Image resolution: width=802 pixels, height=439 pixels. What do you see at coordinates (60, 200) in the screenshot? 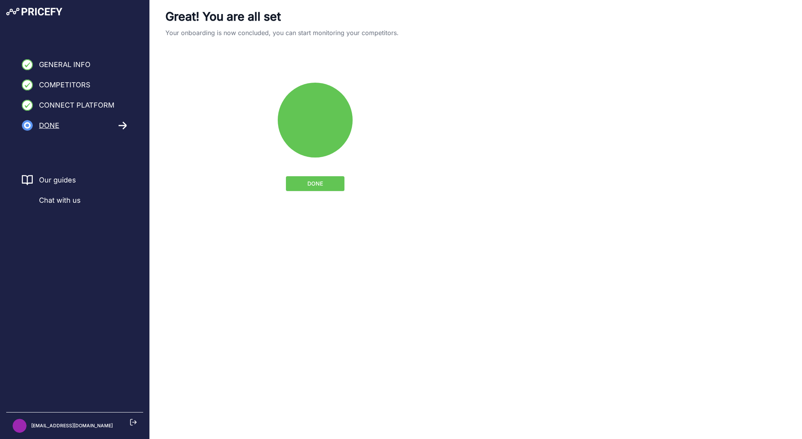
I see `span: Chat with us` at bounding box center [60, 200].